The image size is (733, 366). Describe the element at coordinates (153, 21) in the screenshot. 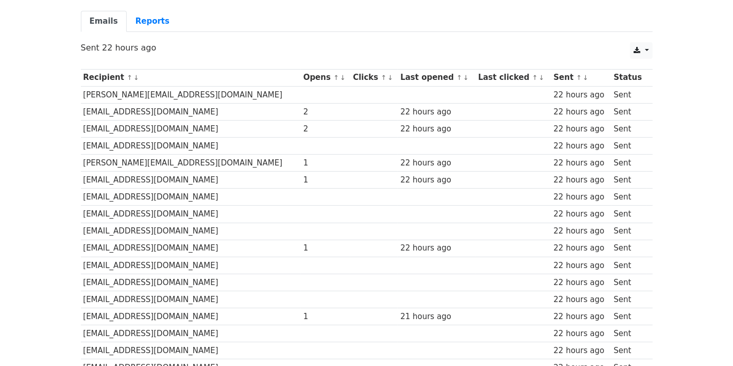

I see `a: Reports` at that location.